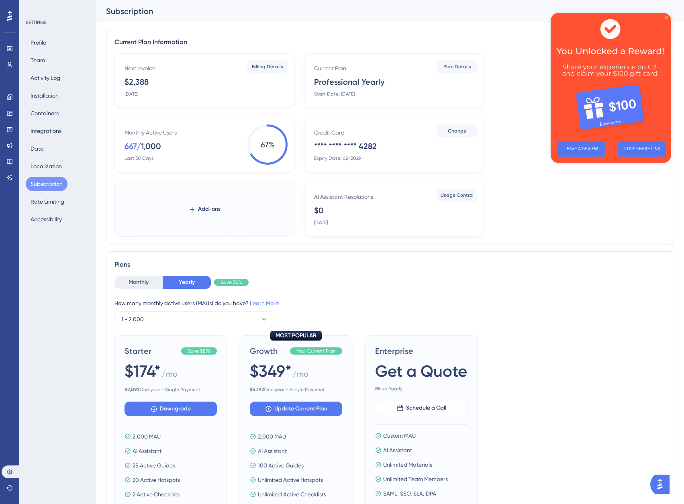 The image size is (684, 504). I want to click on button: Containers, so click(45, 113).